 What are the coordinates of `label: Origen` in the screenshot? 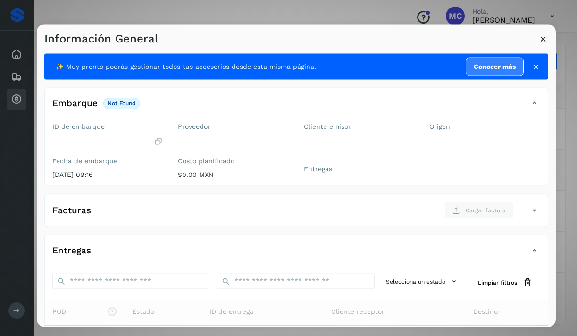 It's located at (484, 126).